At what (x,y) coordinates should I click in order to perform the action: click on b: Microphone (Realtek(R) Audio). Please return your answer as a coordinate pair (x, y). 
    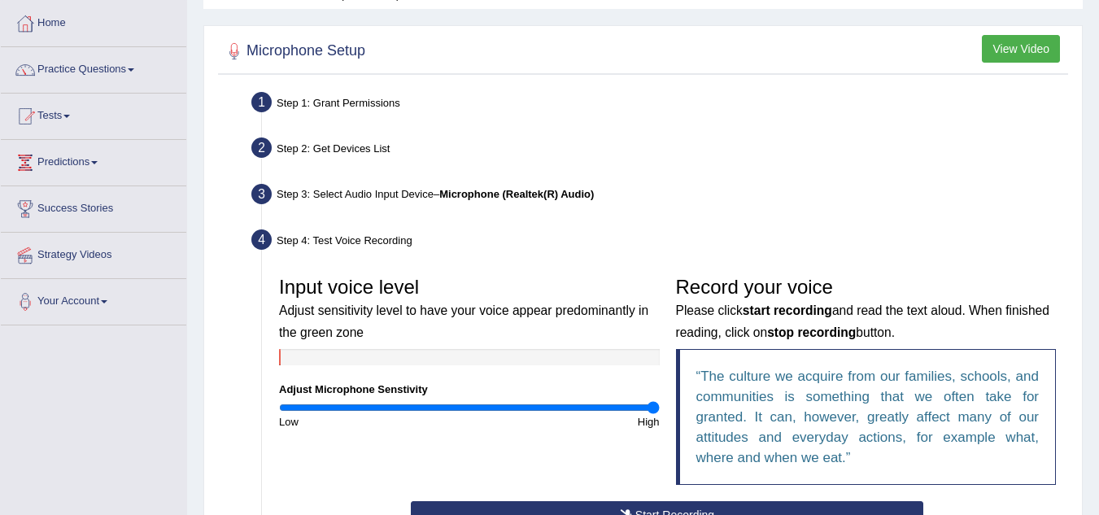
    Looking at the image, I should click on (517, 194).